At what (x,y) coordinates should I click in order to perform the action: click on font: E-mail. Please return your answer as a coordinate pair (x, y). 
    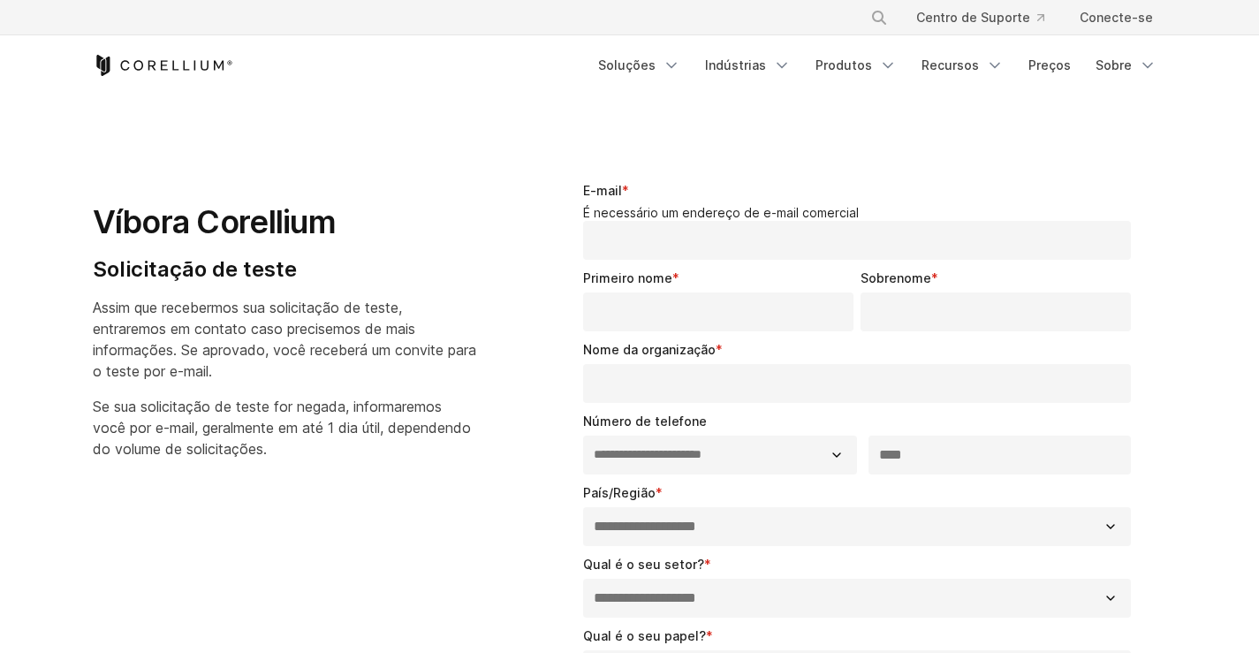
    Looking at the image, I should click on (602, 190).